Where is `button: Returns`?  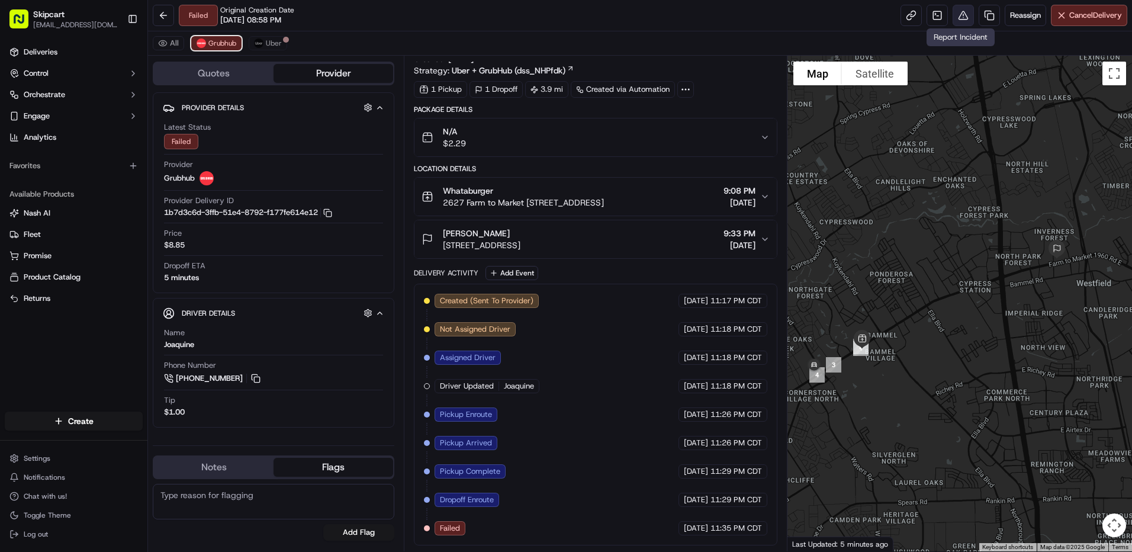 button: Returns is located at coordinates (73, 299).